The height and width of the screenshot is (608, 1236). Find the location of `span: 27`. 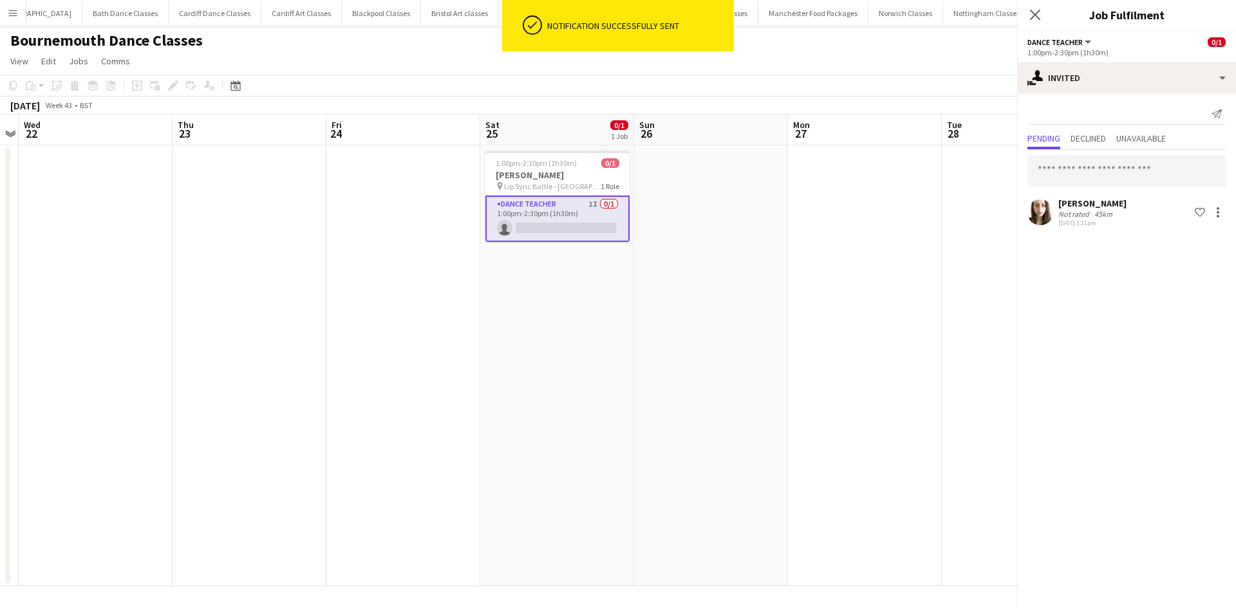

span: 27 is located at coordinates (800, 133).